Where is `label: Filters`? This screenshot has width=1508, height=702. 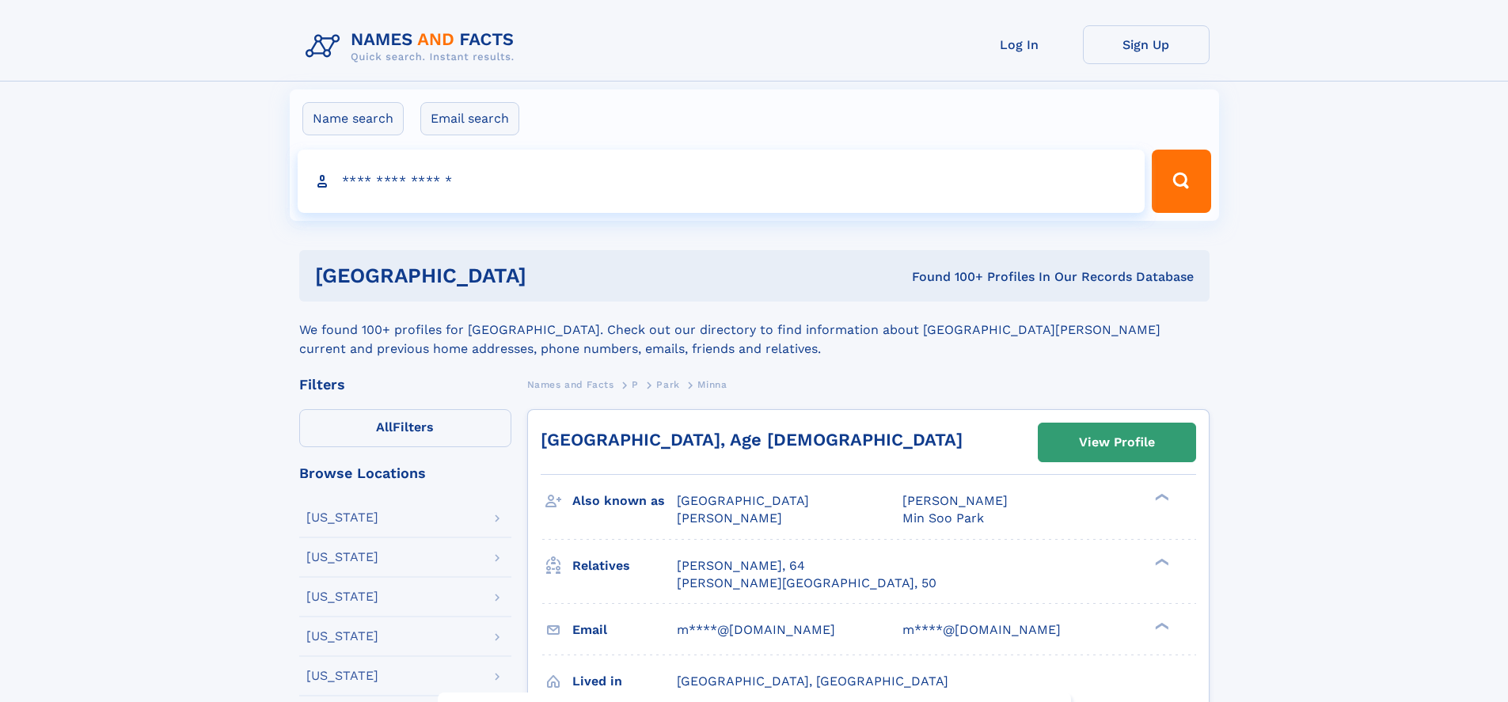
label: Filters is located at coordinates (405, 428).